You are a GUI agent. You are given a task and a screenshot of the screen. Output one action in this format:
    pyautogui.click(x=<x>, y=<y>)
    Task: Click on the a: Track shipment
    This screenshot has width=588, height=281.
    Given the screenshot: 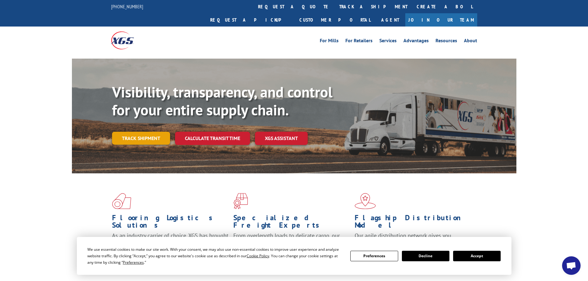 What is the action you would take?
    pyautogui.click(x=141, y=138)
    